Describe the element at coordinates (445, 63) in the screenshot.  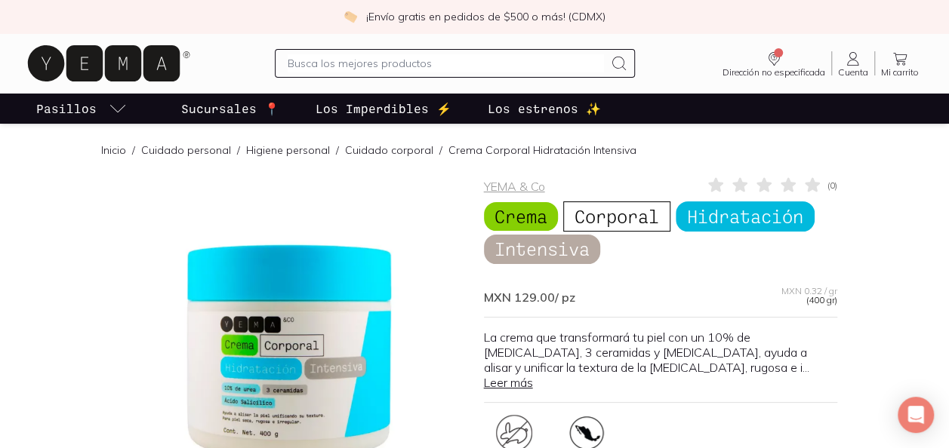
I see `input: Busca los mejores productos` at that location.